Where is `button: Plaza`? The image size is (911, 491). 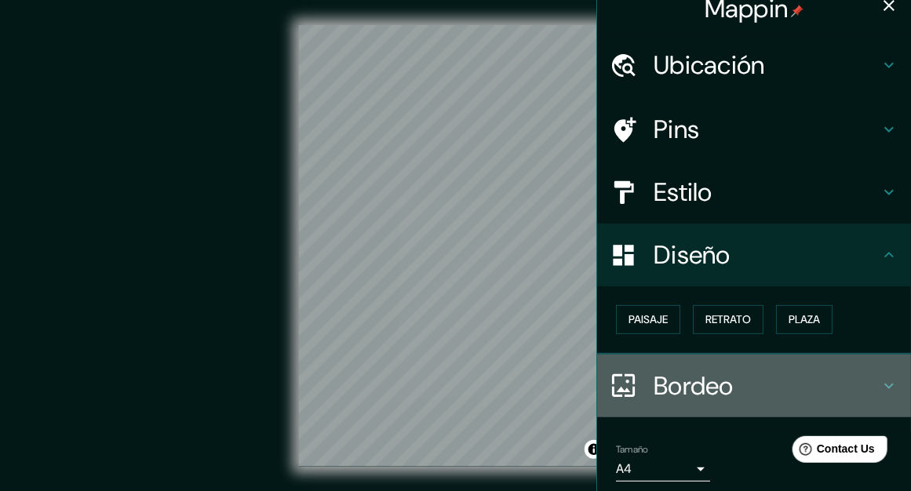 button: Plaza is located at coordinates (804, 319).